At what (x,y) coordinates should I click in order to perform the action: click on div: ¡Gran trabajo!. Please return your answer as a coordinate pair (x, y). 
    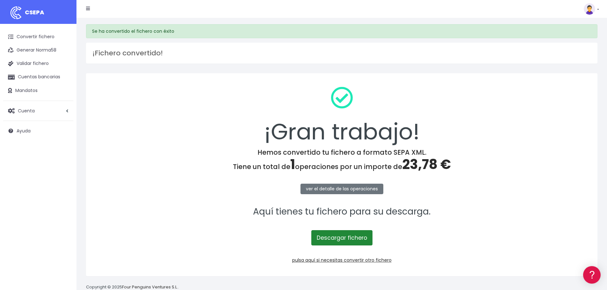
    Looking at the image, I should click on (342, 115).